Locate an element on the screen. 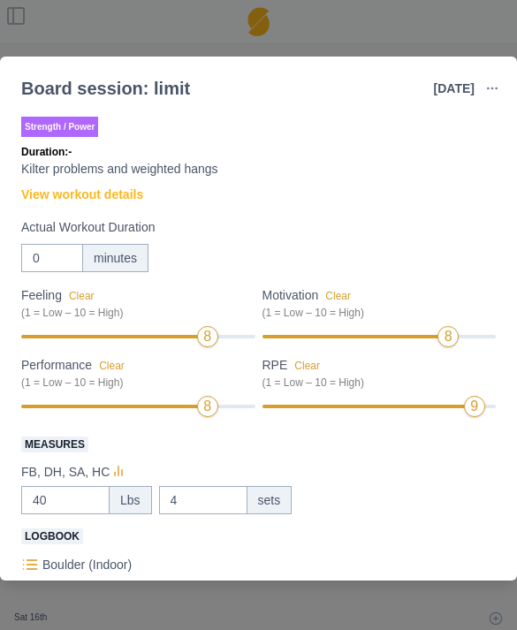 This screenshot has height=630, width=517. label: Performance is located at coordinates (132, 373).